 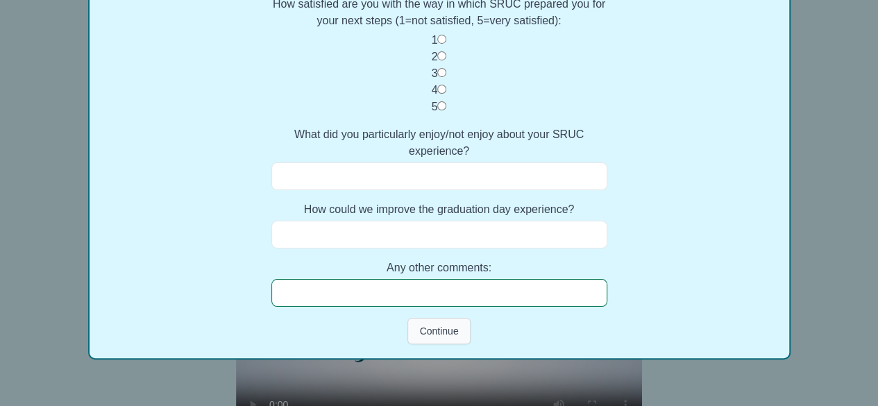 I want to click on label: 3, so click(x=434, y=73).